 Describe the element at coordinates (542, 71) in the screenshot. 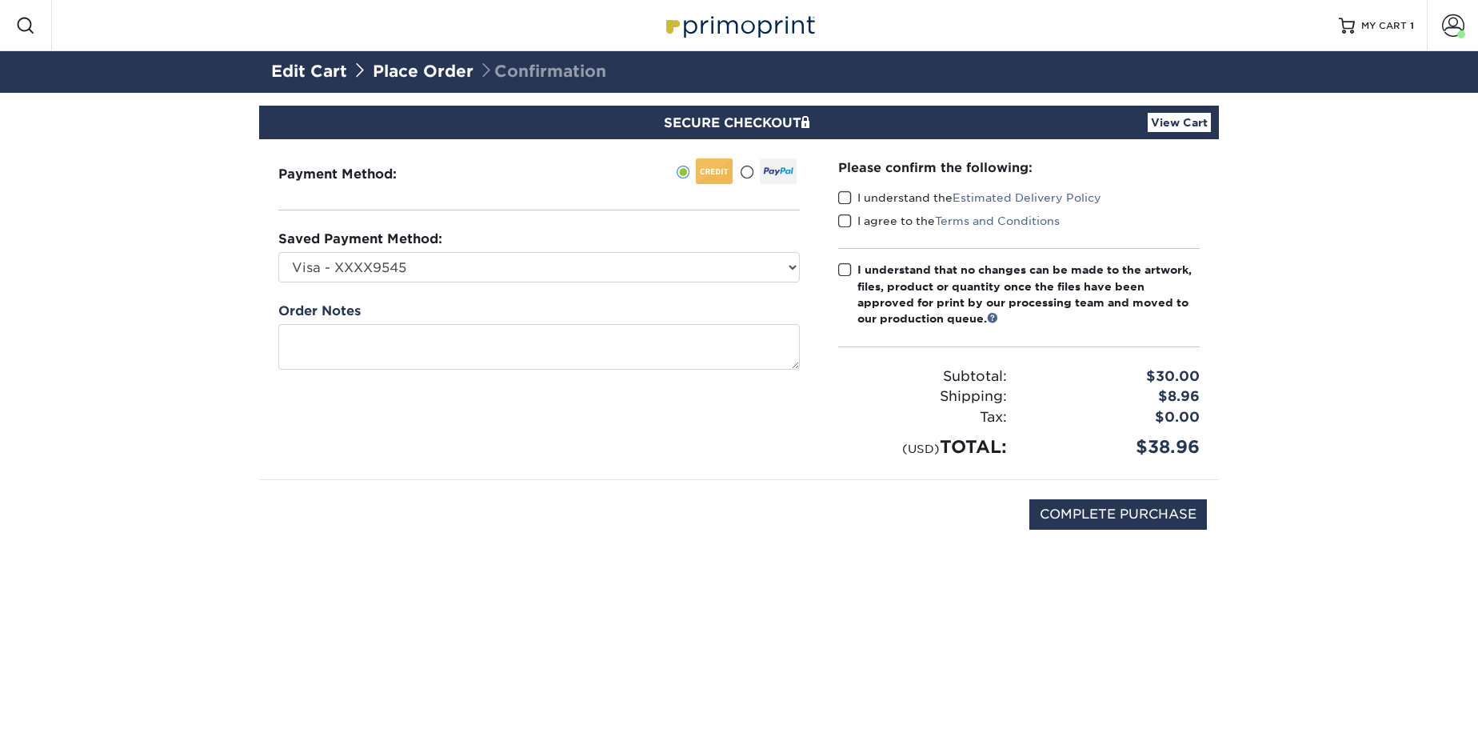

I see `span: Confirmation` at that location.